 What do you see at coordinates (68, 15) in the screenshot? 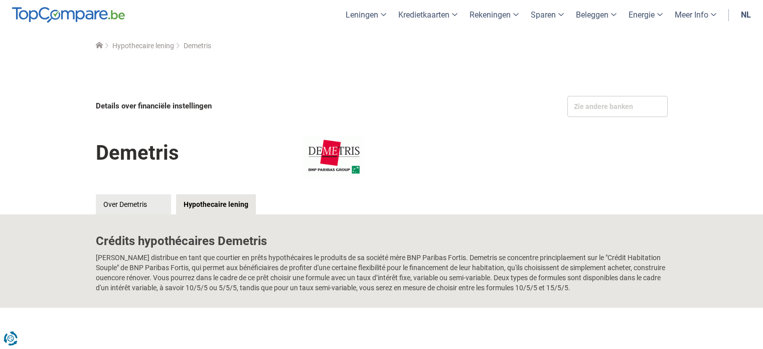
I see `img: TopCompare` at bounding box center [68, 15].